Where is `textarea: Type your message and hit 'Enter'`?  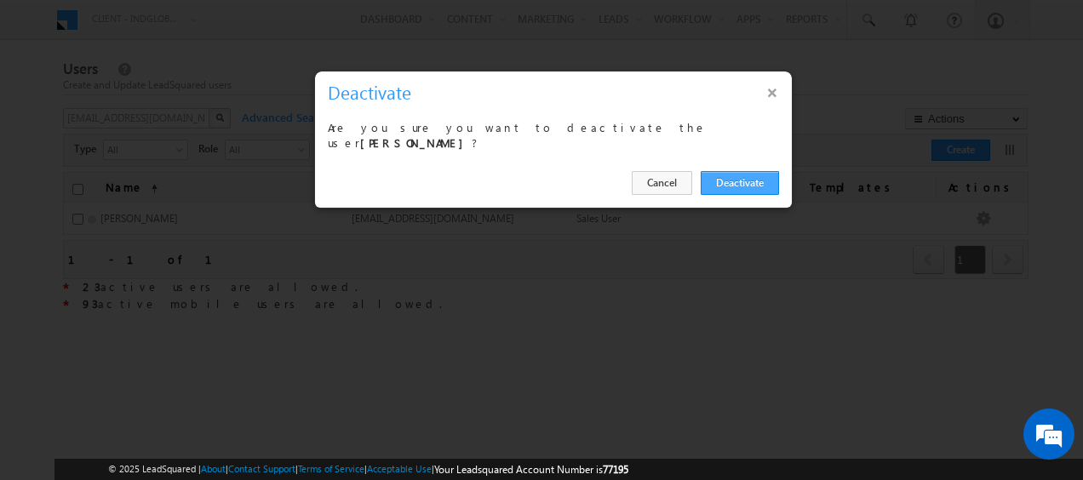 textarea: Type your message and hit 'Enter' is located at coordinates (166, 255).